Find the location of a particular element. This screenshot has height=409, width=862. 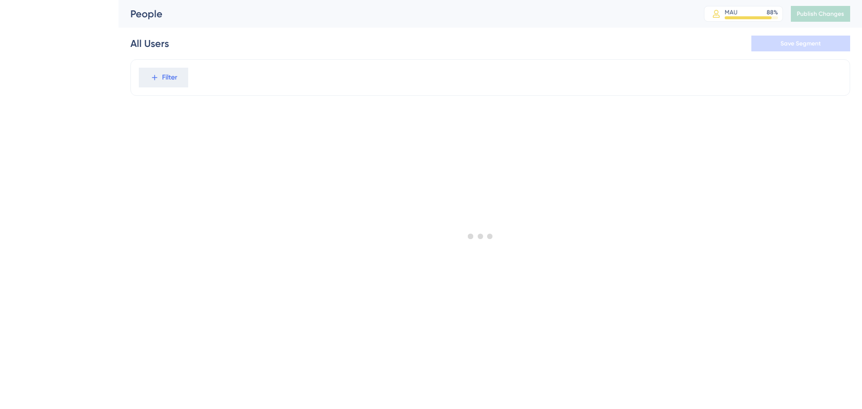

div: All Users is located at coordinates (150, 43).